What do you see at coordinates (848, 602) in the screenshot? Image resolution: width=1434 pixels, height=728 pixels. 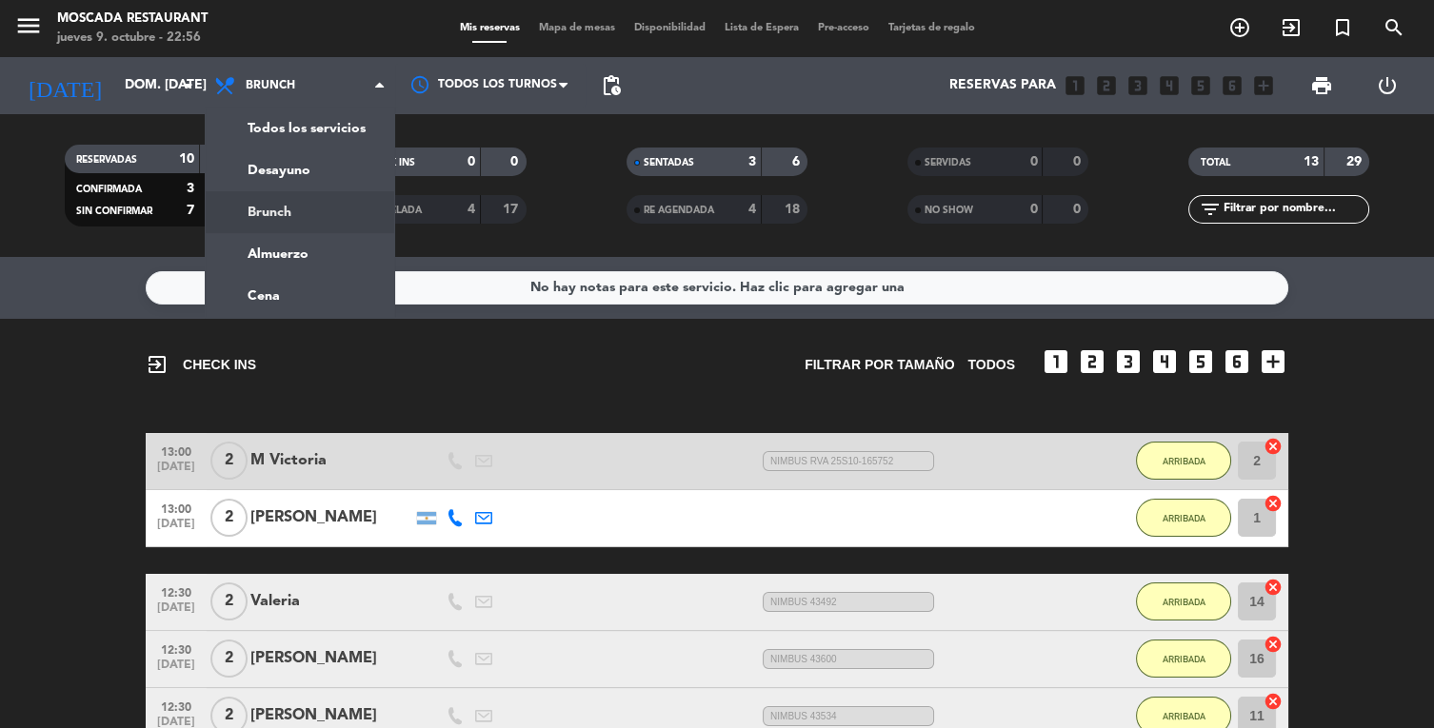 I see `span: NIMBUS 43492` at bounding box center [848, 602].